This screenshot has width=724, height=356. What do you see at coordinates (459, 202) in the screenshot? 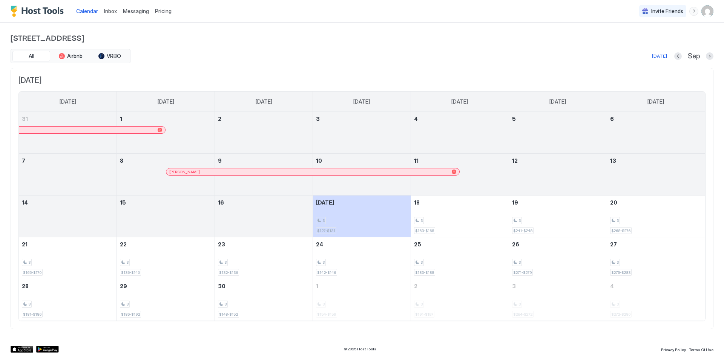
I see `a: September 18, 2025` at bounding box center [459, 202].